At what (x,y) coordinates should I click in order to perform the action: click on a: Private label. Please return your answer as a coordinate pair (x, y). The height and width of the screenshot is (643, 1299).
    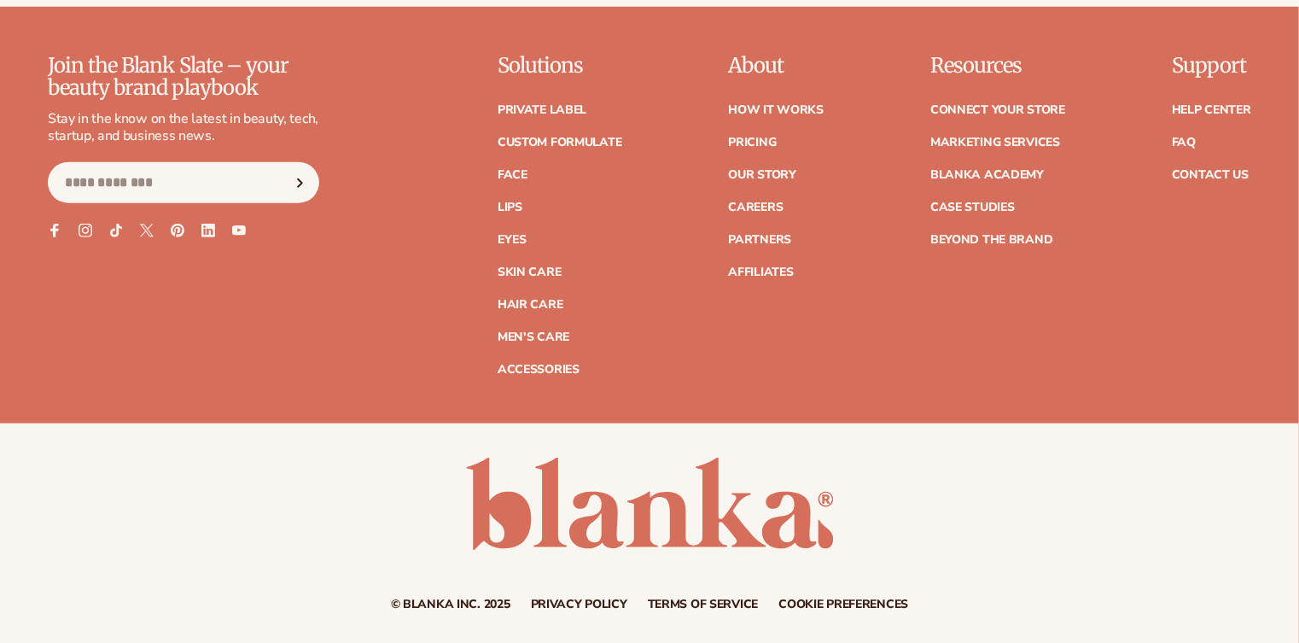
    Looking at the image, I should click on (542, 110).